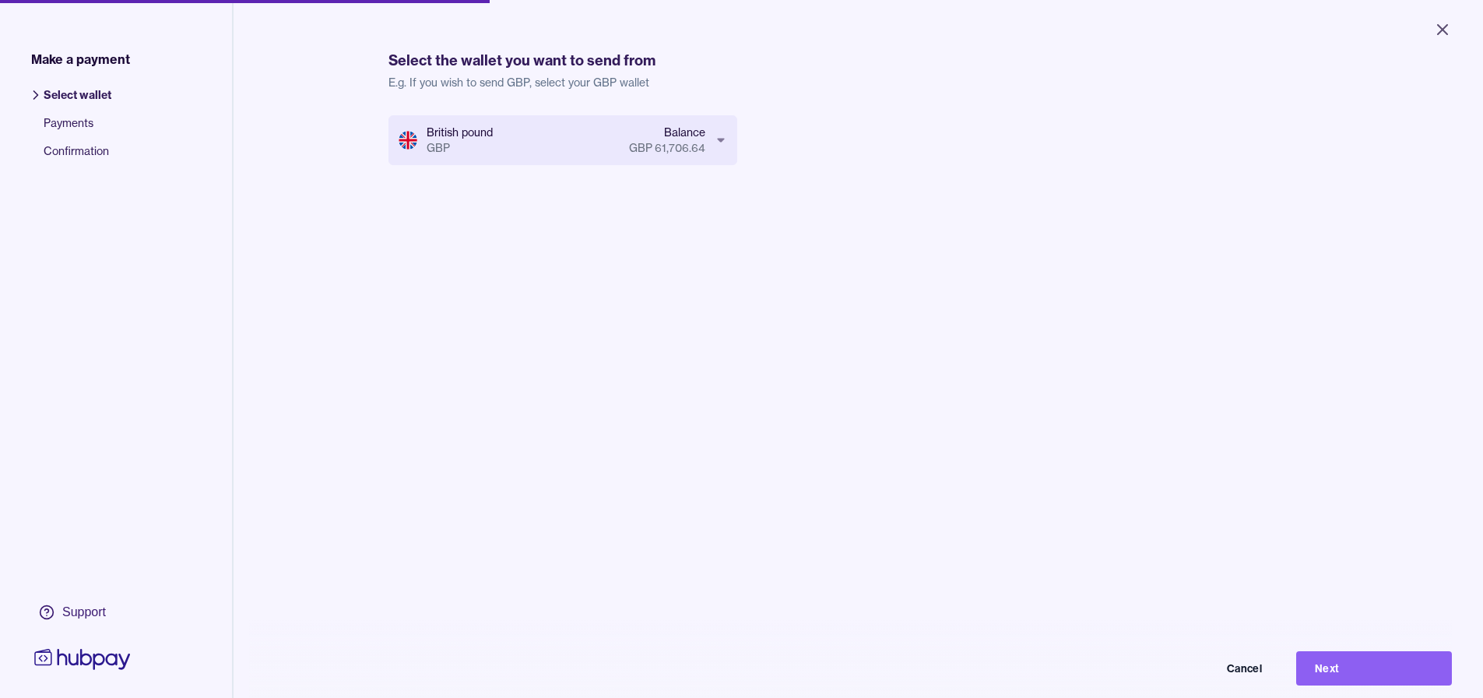 The image size is (1483, 698). Describe the element at coordinates (84, 612) in the screenshot. I see `div: Support` at that location.